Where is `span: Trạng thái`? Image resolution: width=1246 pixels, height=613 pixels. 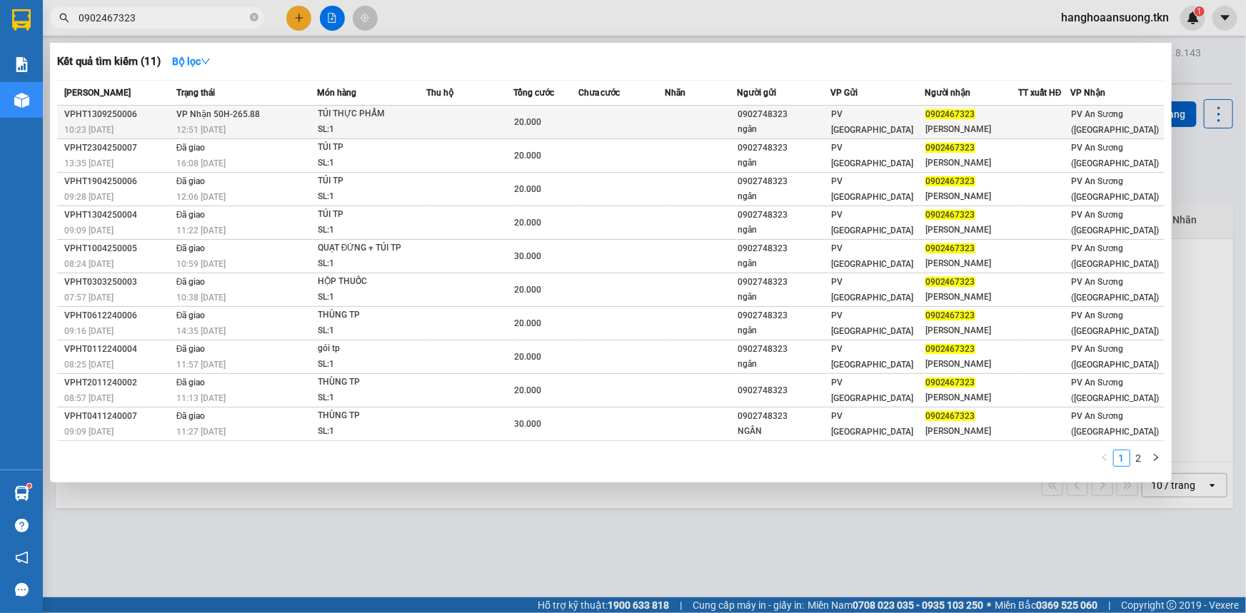 span: Trạng thái is located at coordinates (196, 93).